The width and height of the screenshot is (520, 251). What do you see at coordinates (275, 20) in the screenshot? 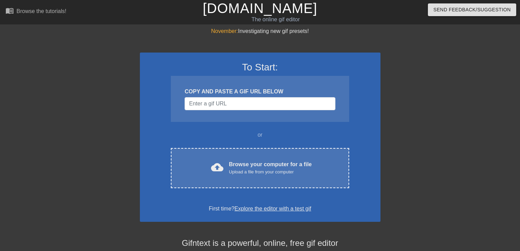
I see `div: The online gif editor` at bounding box center [275, 20].